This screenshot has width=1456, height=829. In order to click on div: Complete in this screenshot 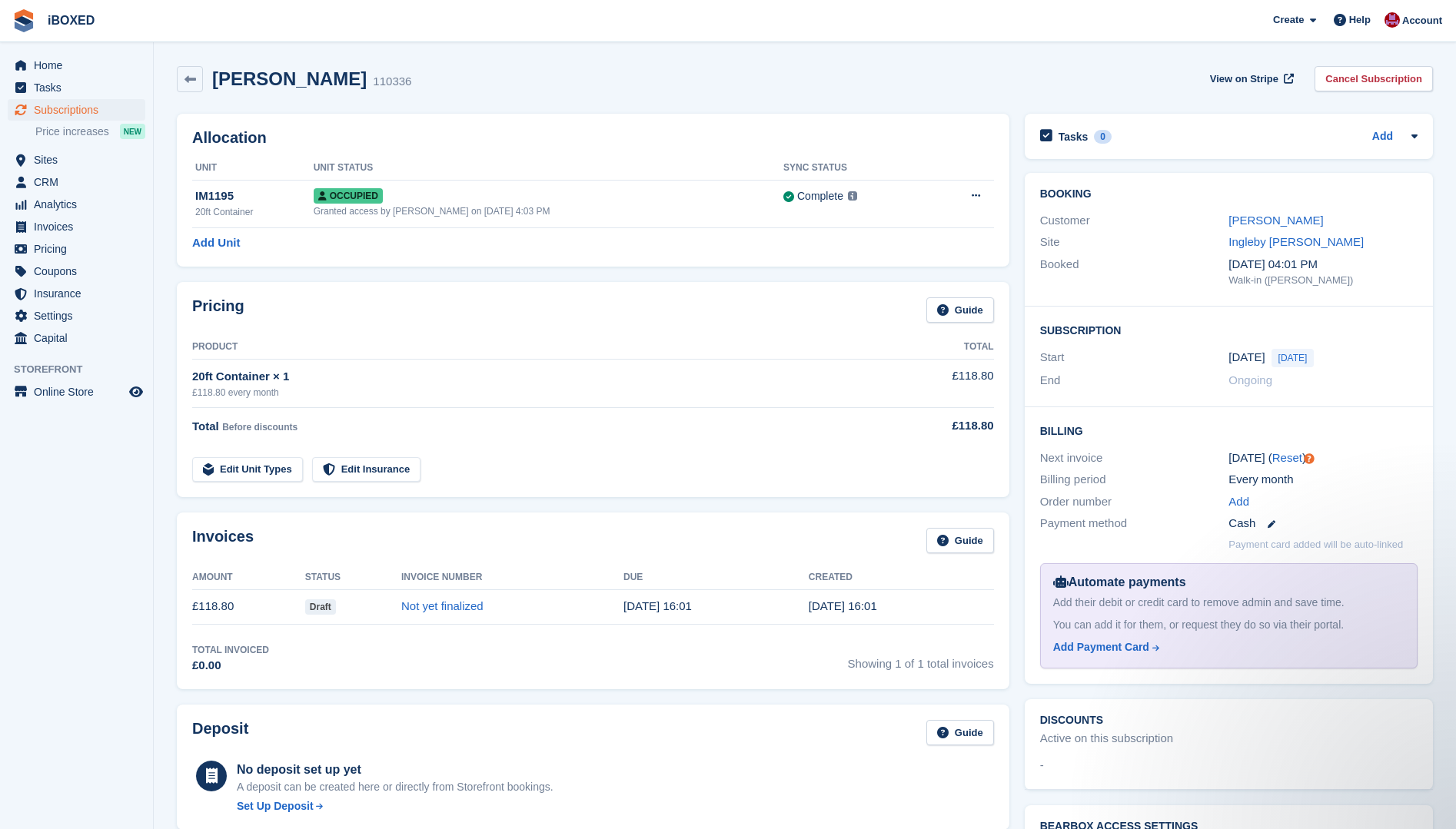, I will do `click(820, 196)`.